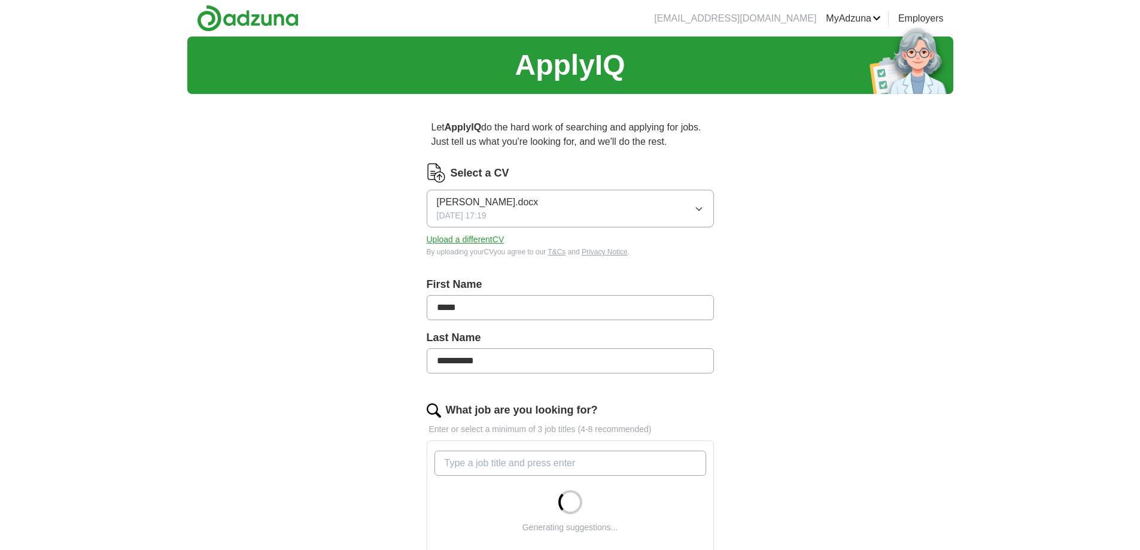 This screenshot has width=1140, height=550. Describe the element at coordinates (436, 173) in the screenshot. I see `img: CV Icon` at that location.